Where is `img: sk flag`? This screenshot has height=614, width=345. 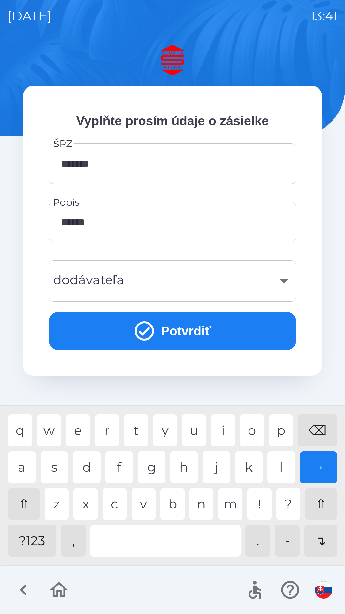
img: sk flag is located at coordinates (324, 590).